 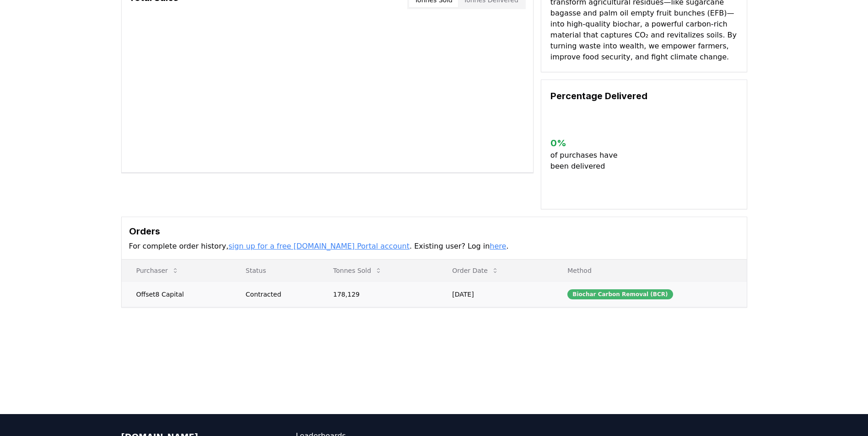 What do you see at coordinates (434, 231) in the screenshot?
I see `h3: Orders` at bounding box center [434, 231].